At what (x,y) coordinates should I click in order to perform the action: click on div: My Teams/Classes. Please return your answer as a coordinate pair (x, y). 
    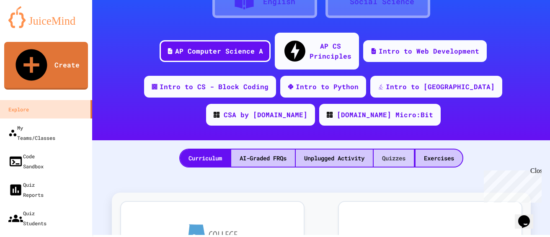
    Looking at the image, I should click on (32, 133).